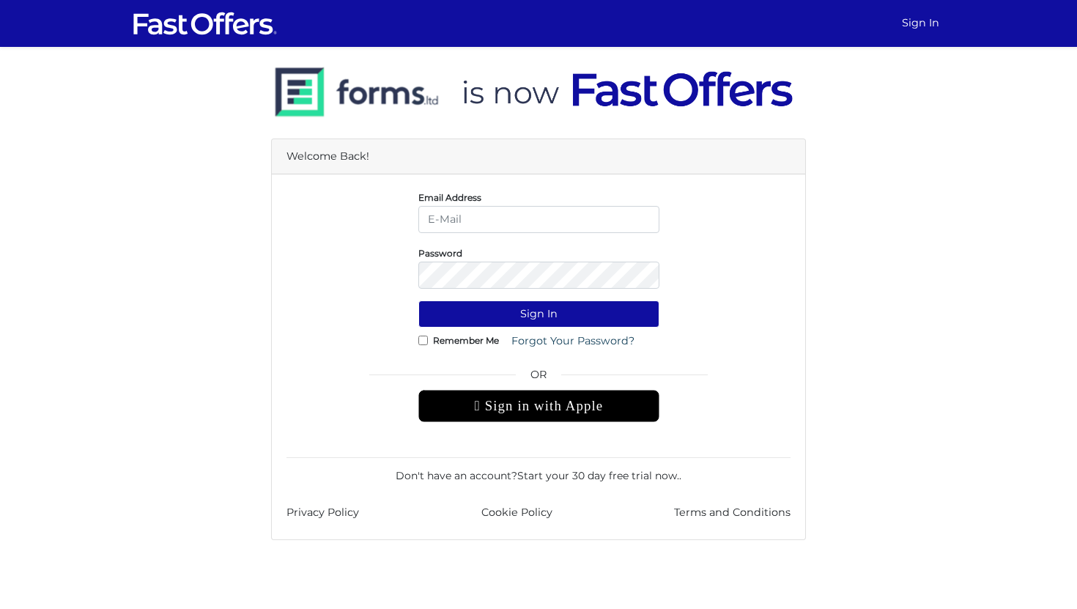 The height and width of the screenshot is (609, 1077). I want to click on input: E-Mail, so click(538, 219).